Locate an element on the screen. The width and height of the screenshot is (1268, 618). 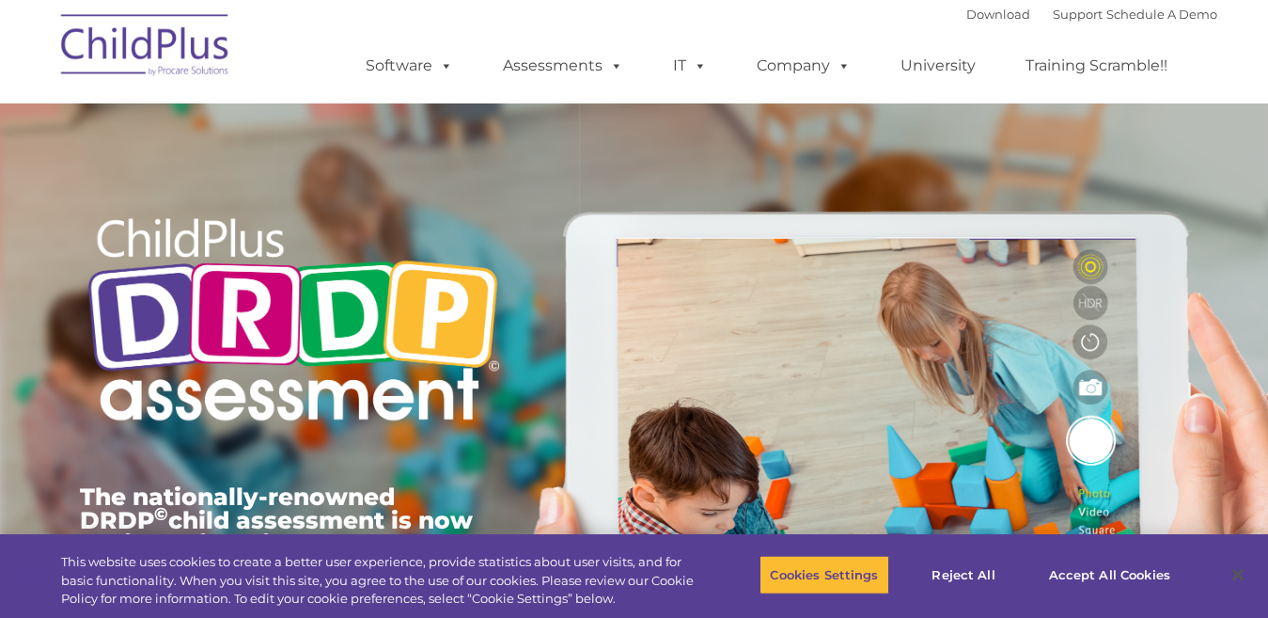
a: IT is located at coordinates (690, 66).